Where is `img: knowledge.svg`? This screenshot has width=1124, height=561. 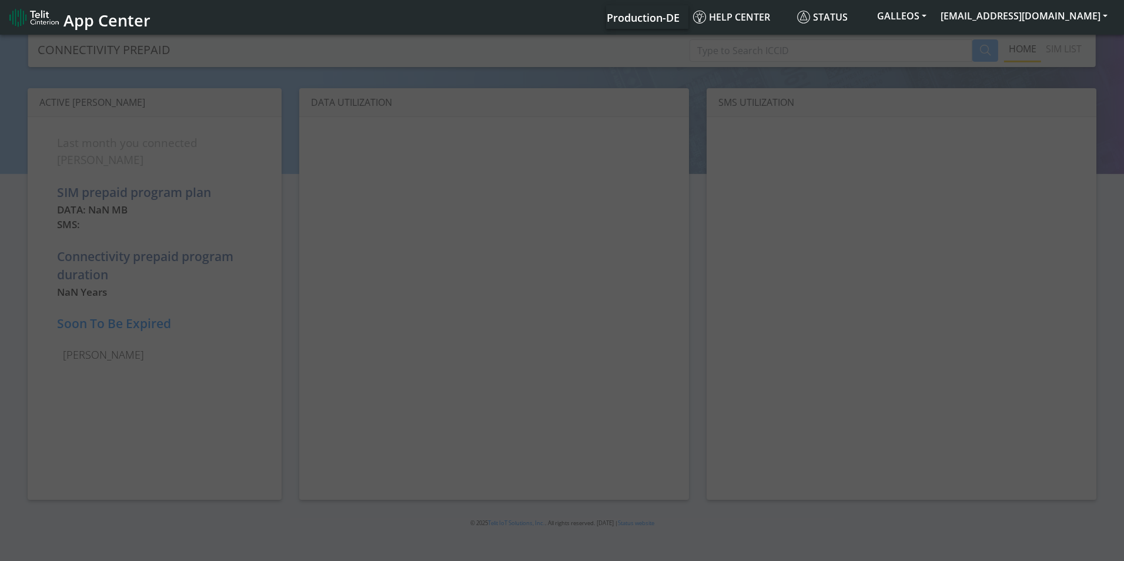 img: knowledge.svg is located at coordinates (700, 17).